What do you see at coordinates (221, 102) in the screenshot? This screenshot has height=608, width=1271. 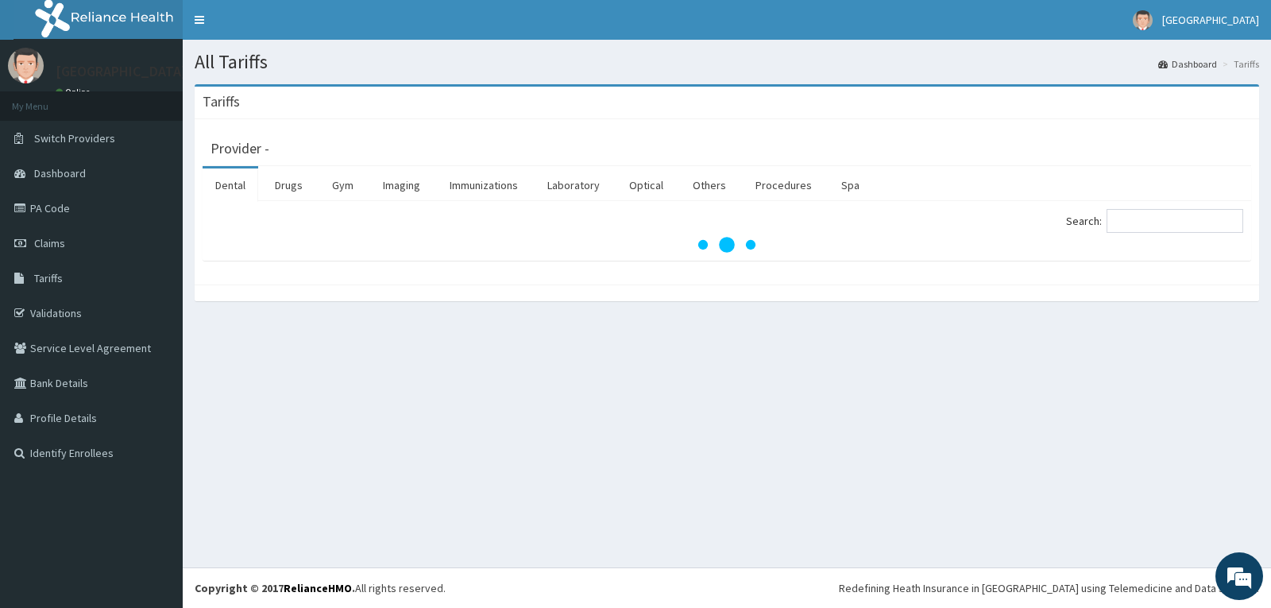 I see `h3: Tariffs` at bounding box center [221, 102].